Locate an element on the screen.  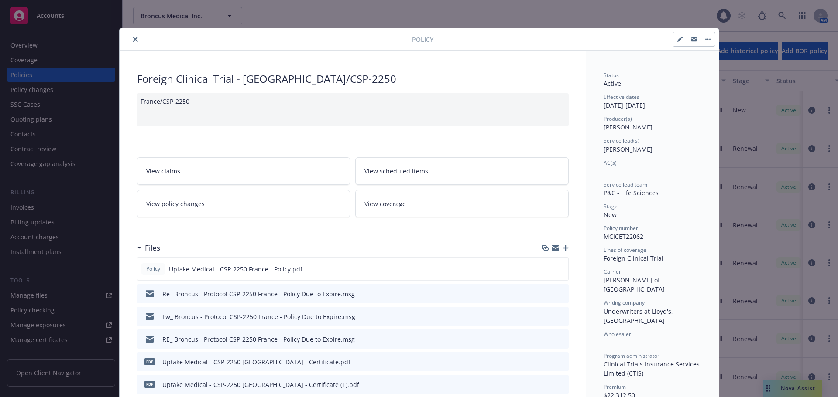
div: Re_ Broncus - Protocol CSP-2250 France - Policy Due to Expire.msg is located at coordinates (258, 294).